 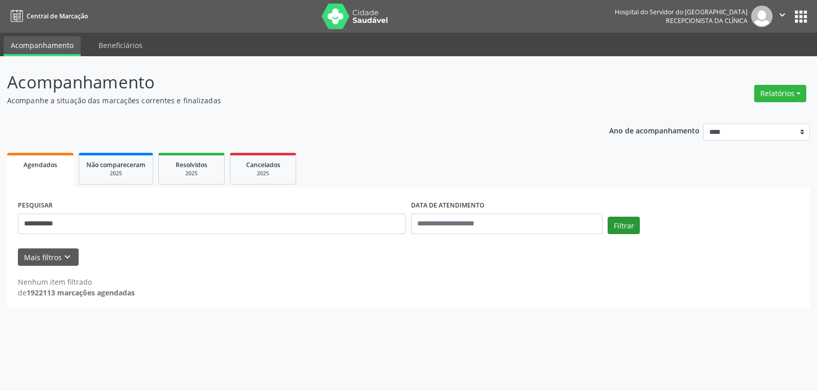 I want to click on div: Nenhum item filtrado, so click(x=76, y=281).